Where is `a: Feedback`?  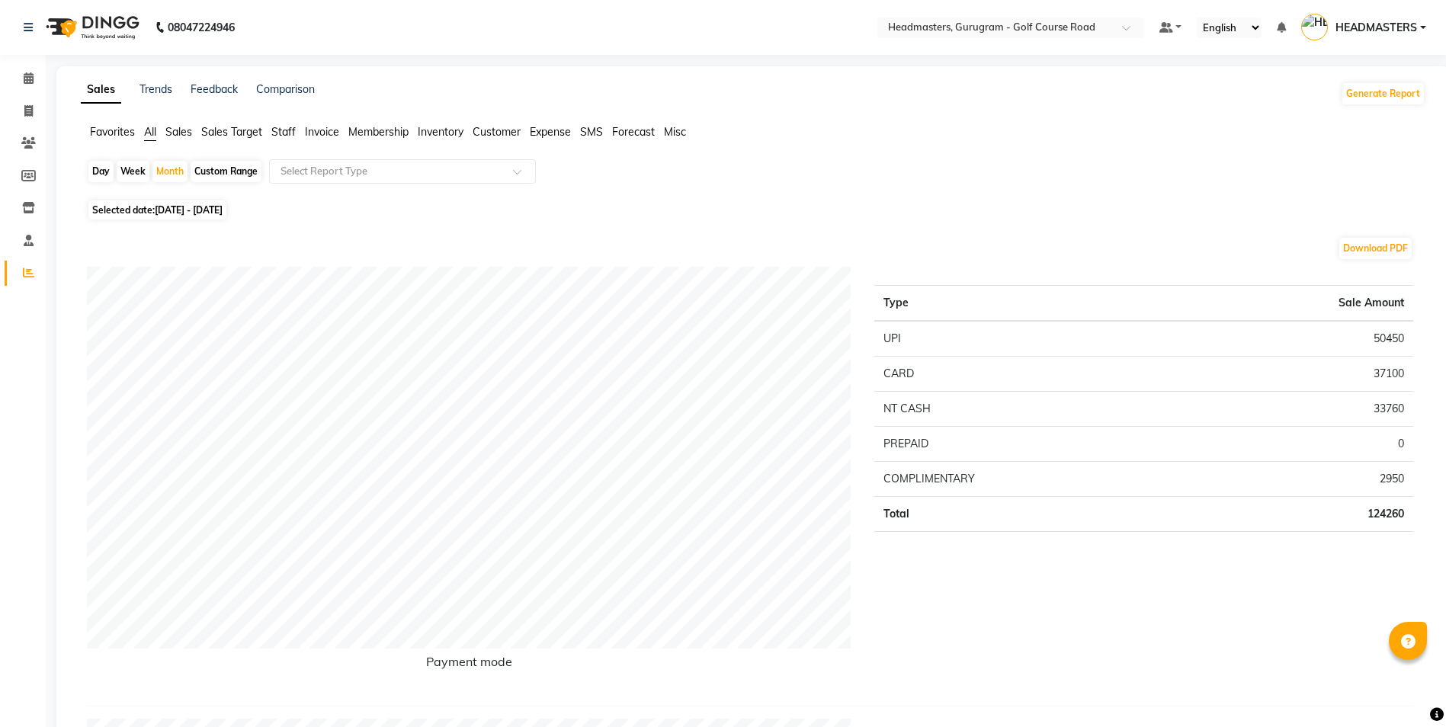
a: Feedback is located at coordinates (214, 89).